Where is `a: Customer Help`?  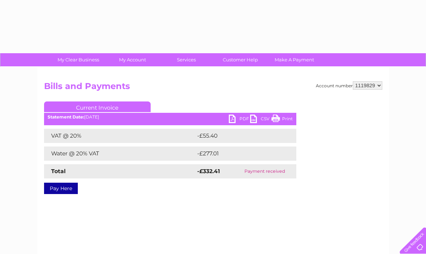
a: Customer Help is located at coordinates (240, 60).